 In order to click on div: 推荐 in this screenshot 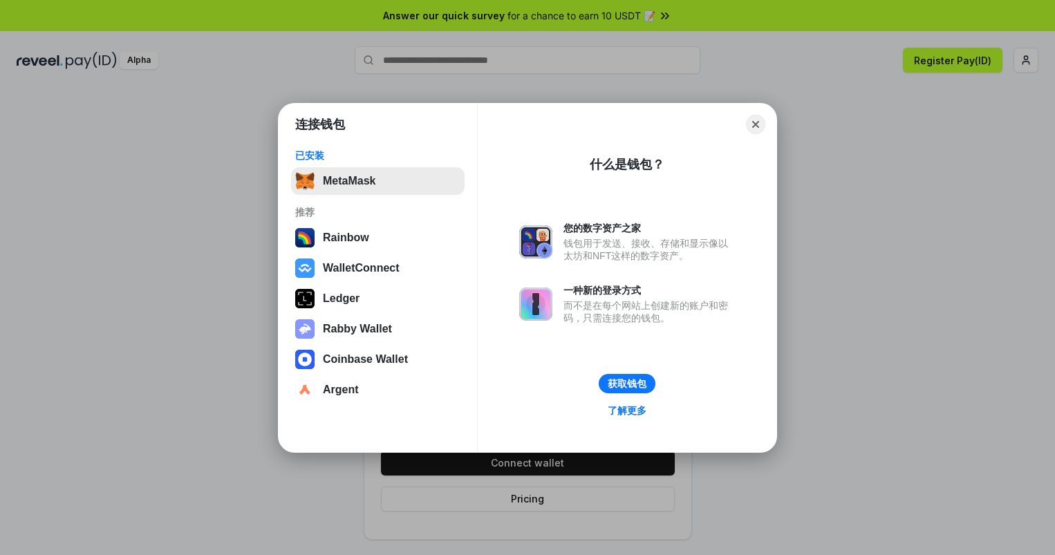, I will do `click(378, 212)`.